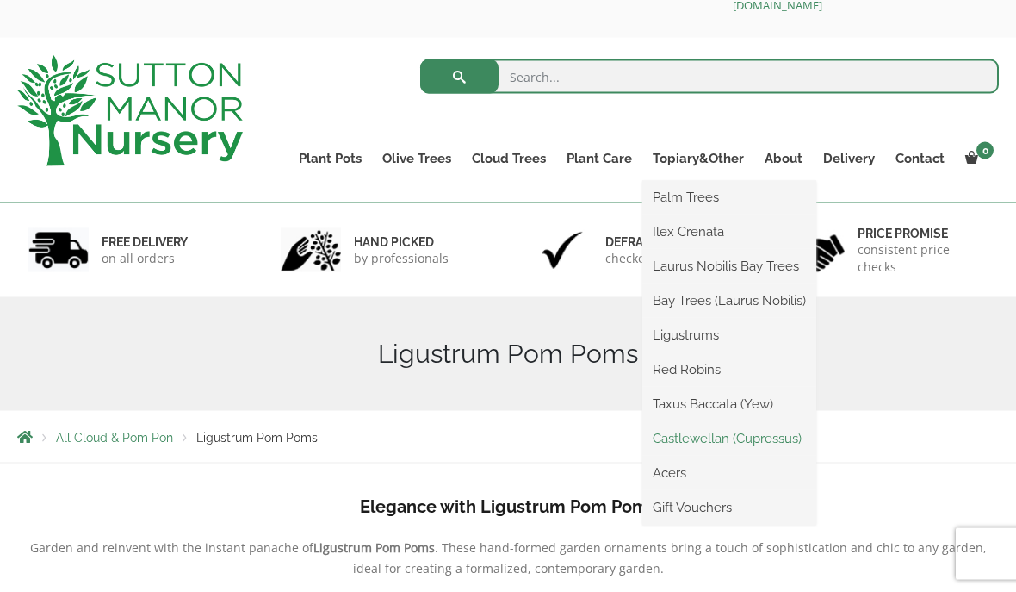 The height and width of the screenshot is (592, 1016). What do you see at coordinates (401, 258) in the screenshot?
I see `p: by professionals` at bounding box center [401, 258].